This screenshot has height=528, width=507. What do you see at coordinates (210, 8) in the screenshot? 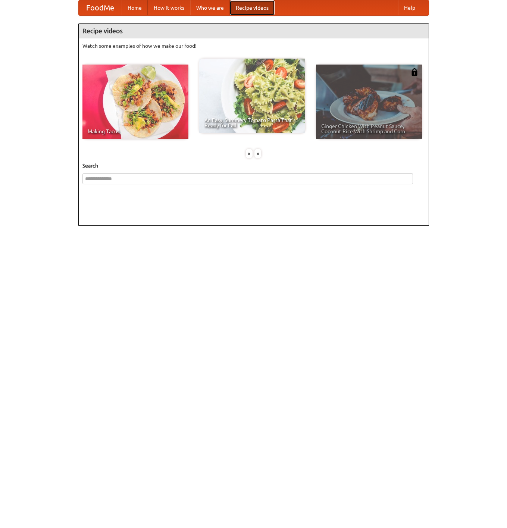
I see `a: Who we are` at bounding box center [210, 8].